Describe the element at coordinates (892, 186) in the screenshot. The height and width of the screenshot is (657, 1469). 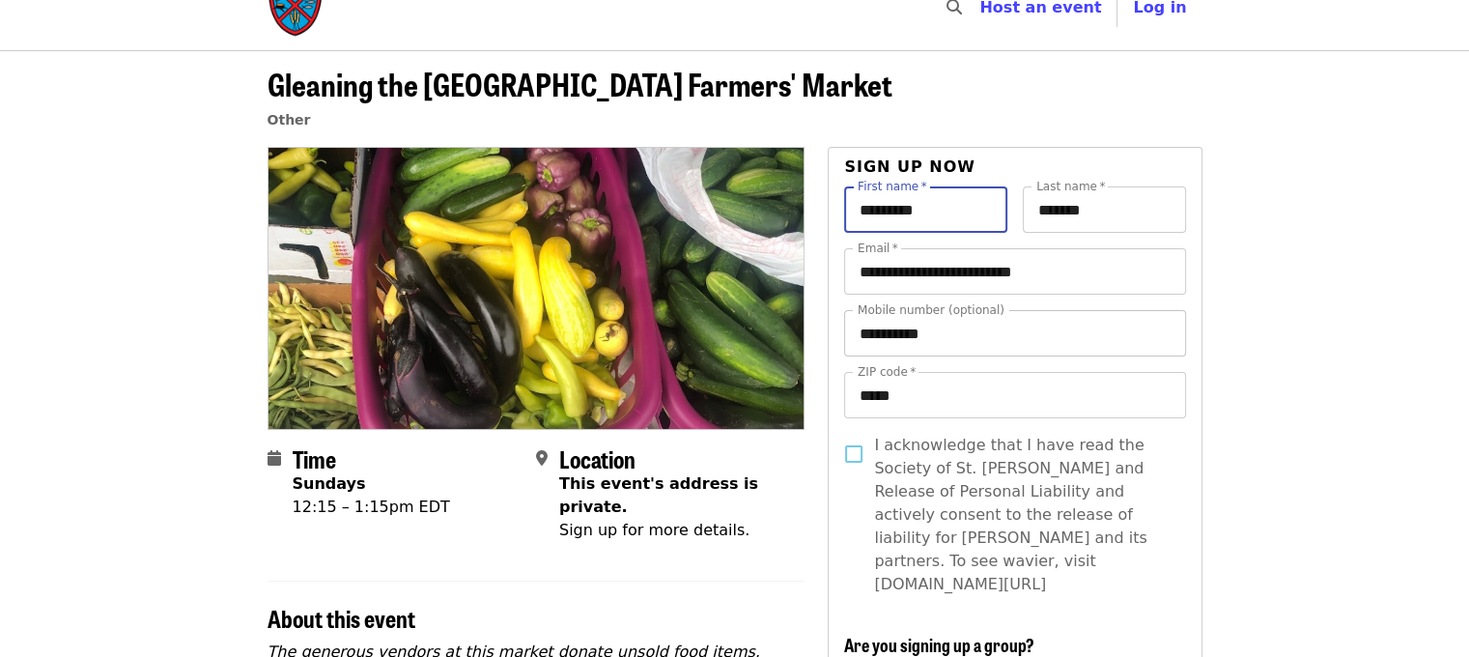
I see `label: First name` at that location.